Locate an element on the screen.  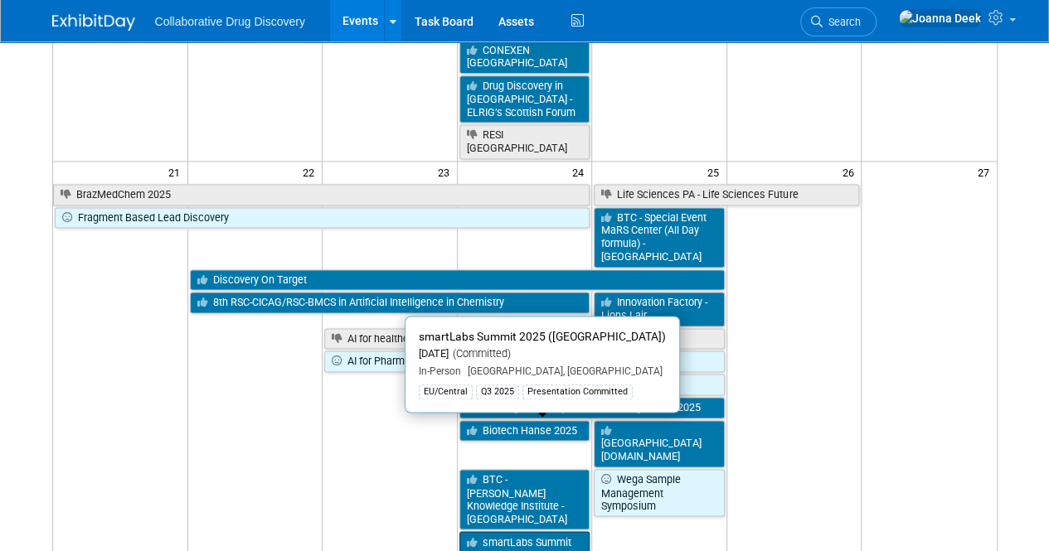
span: 24 is located at coordinates (580, 172).